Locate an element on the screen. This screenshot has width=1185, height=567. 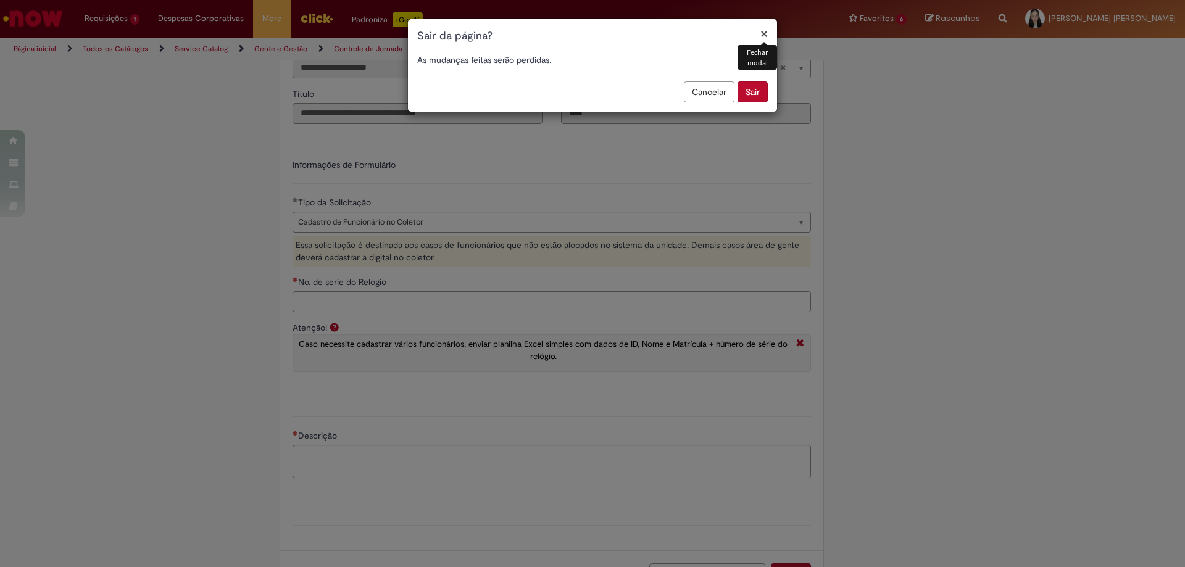
div: Fechar modal is located at coordinates (757, 57).